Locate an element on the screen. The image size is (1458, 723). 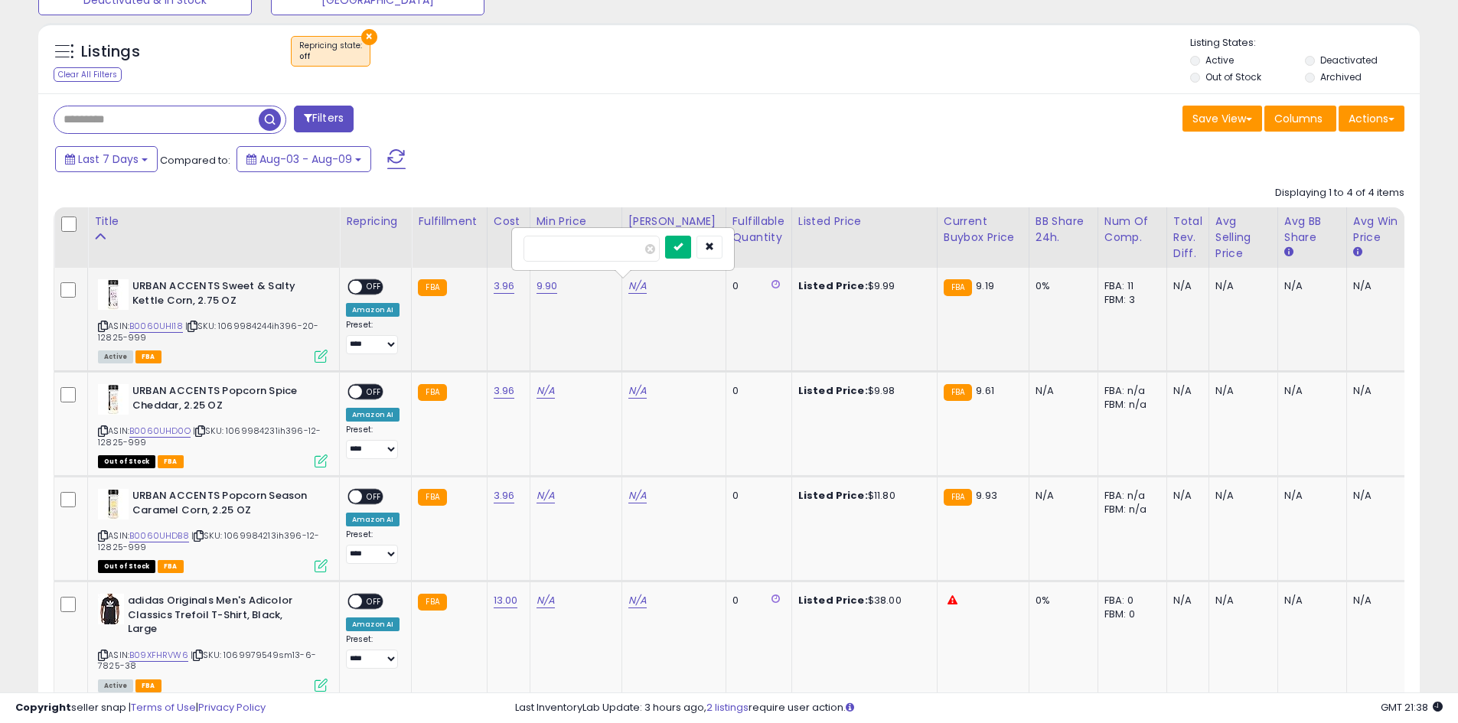
span: 2025-08-17 21:38 GMT is located at coordinates (1411, 707).